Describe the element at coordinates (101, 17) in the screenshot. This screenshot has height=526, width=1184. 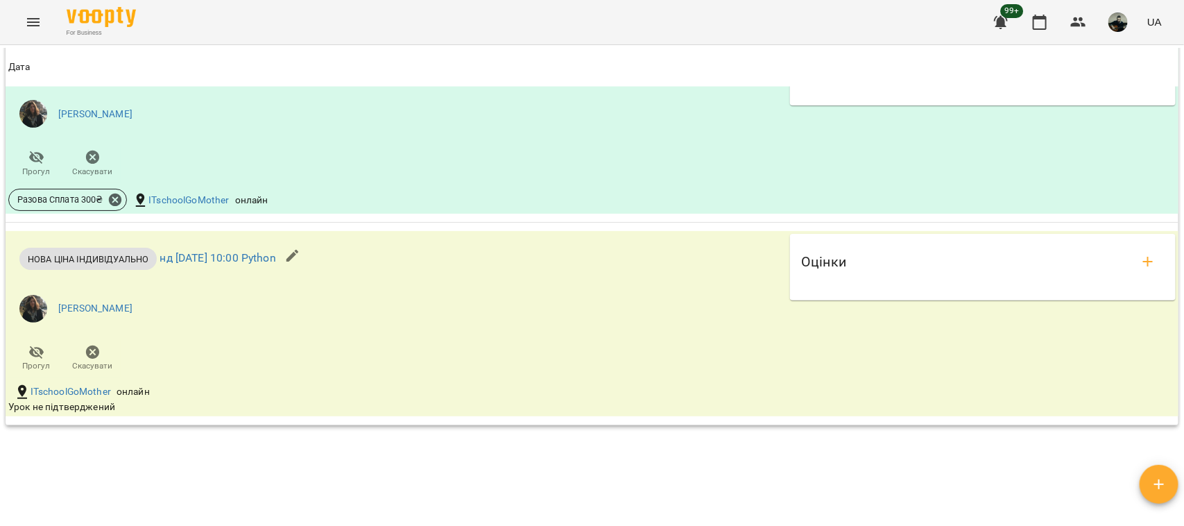
I see `img: Voopty Logo` at that location.